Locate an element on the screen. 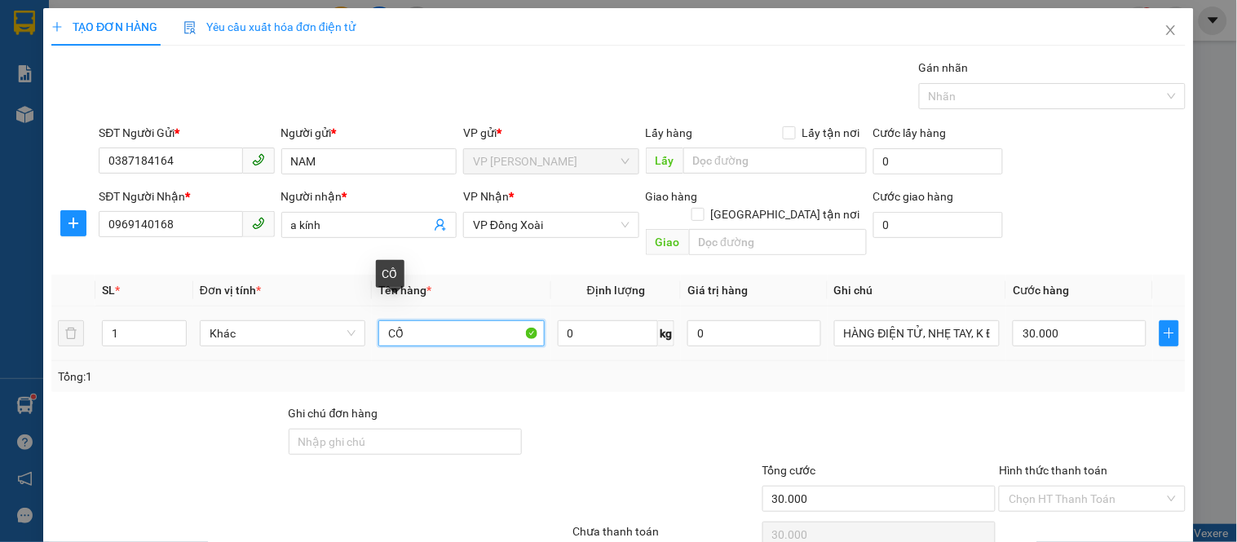 The height and width of the screenshot is (542, 1237). input: 0 is located at coordinates (754, 334).